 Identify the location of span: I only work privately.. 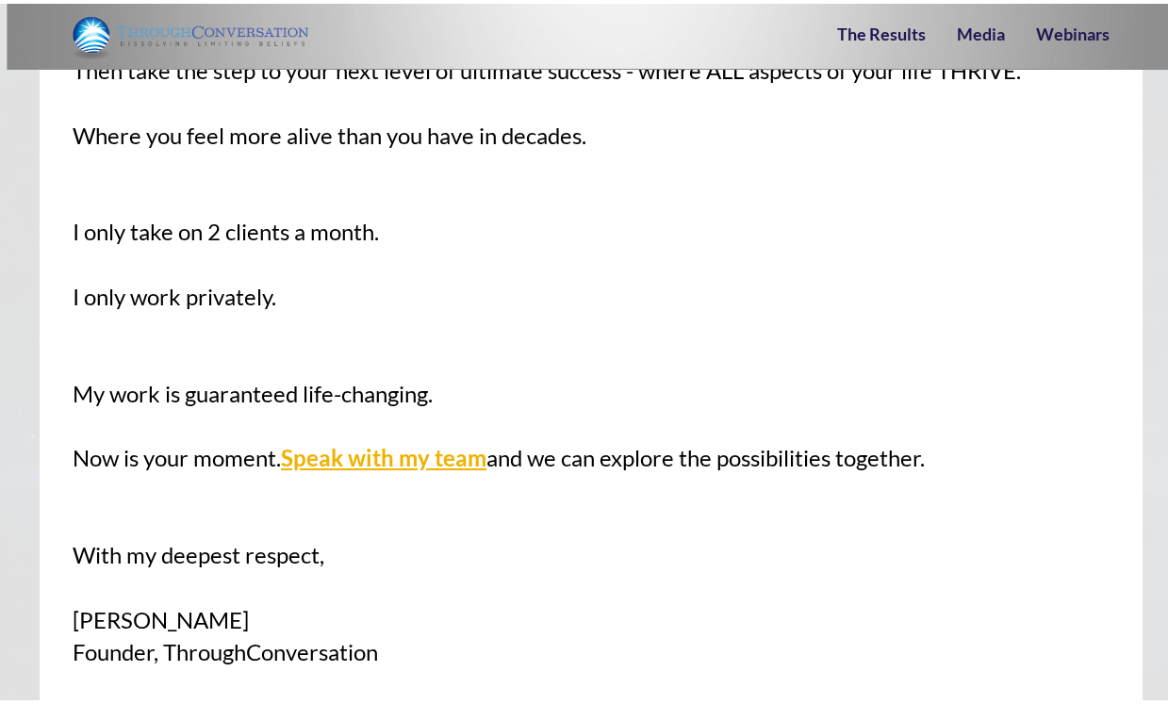
(174, 292).